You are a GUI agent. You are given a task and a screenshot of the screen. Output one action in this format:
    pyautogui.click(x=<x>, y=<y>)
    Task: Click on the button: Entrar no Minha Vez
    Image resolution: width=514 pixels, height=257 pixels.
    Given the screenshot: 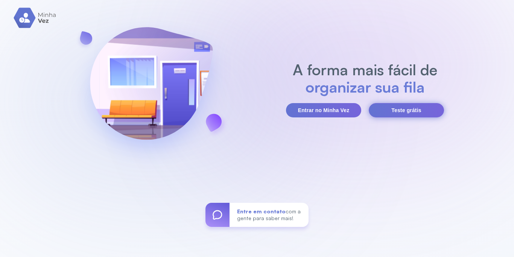 What is the action you would take?
    pyautogui.click(x=323, y=110)
    